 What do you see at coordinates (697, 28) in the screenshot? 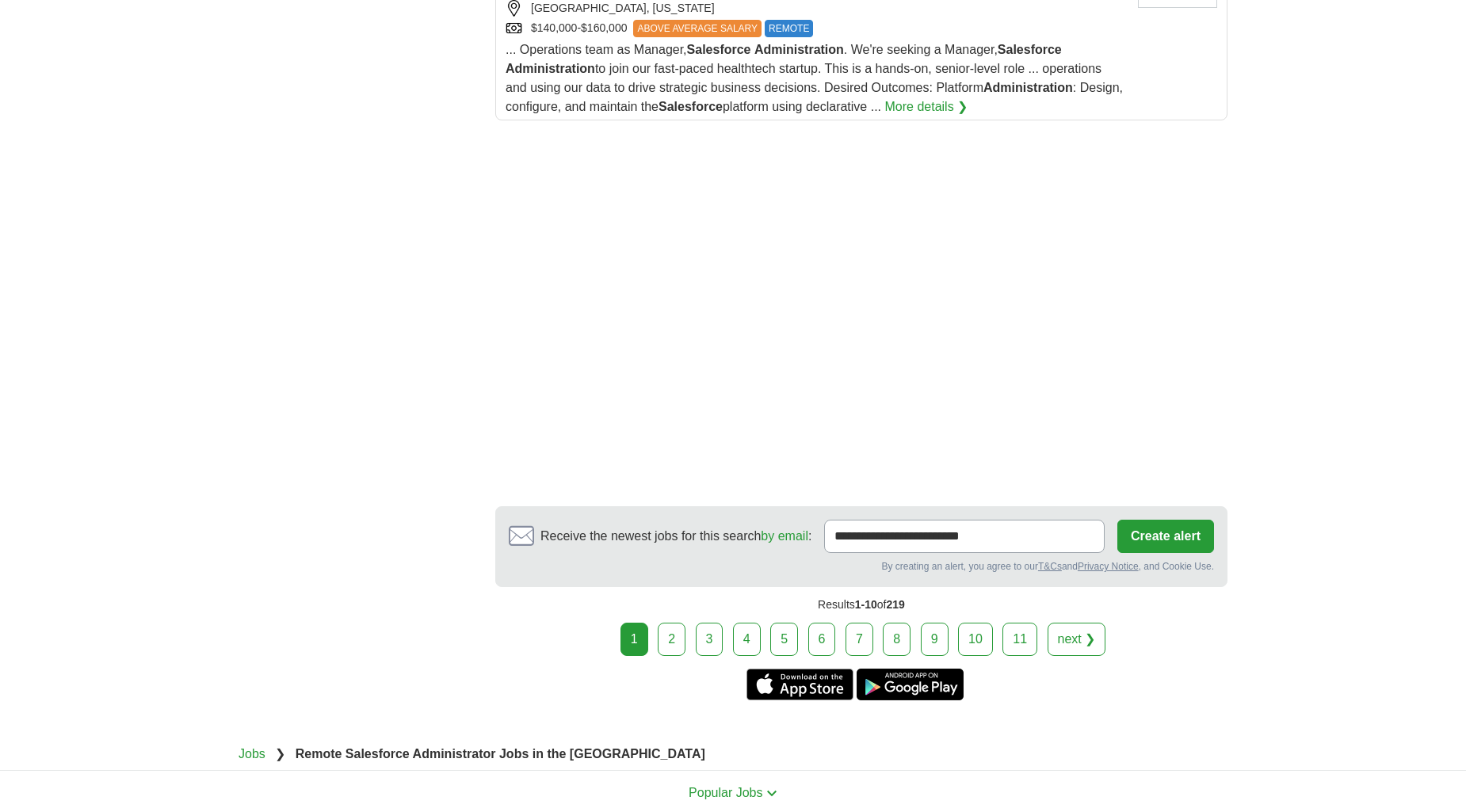
I see `span: ABOVE AVERAGE SALARY` at bounding box center [697, 28].